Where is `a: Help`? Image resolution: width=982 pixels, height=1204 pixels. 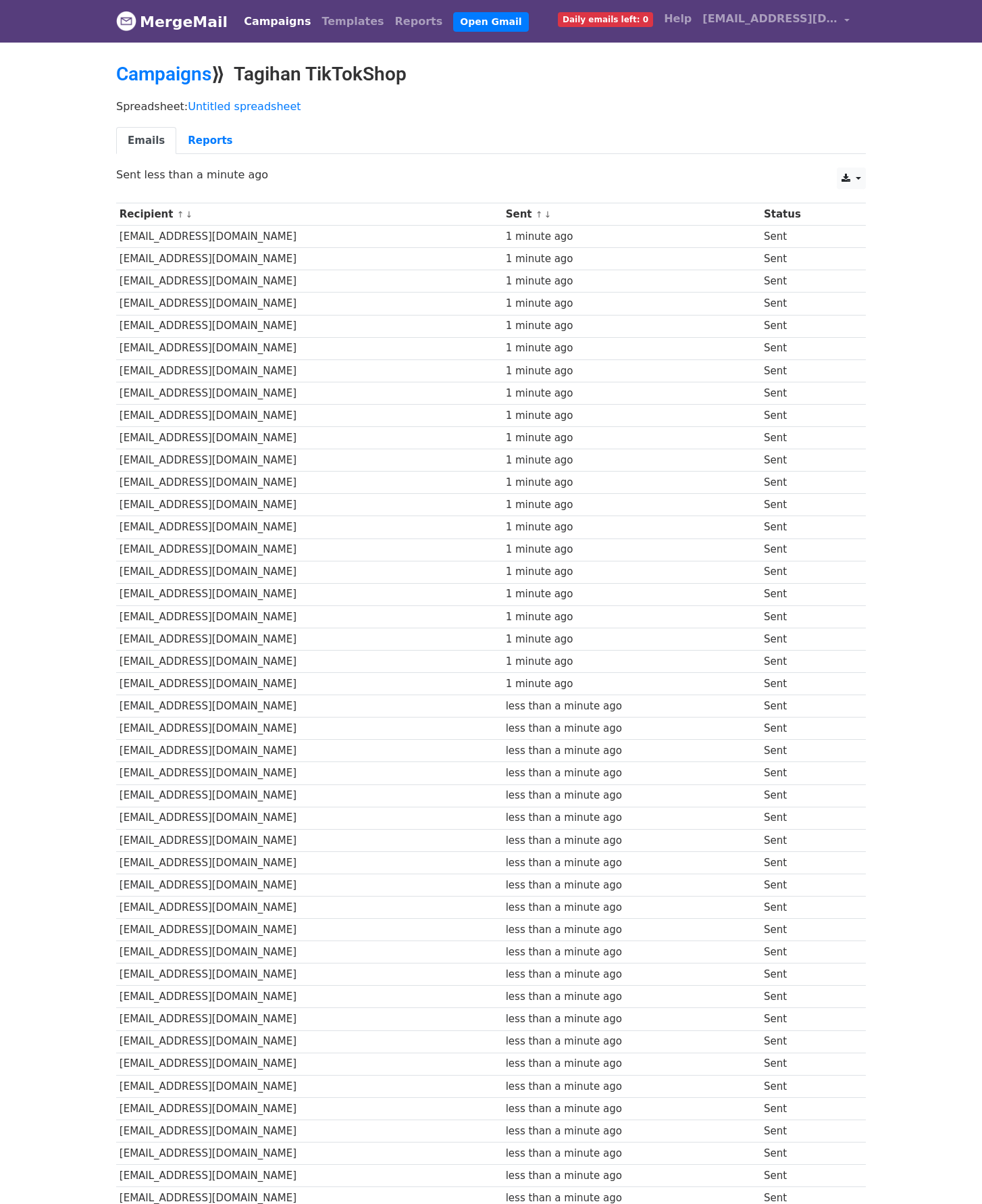
a: Help is located at coordinates (678, 19).